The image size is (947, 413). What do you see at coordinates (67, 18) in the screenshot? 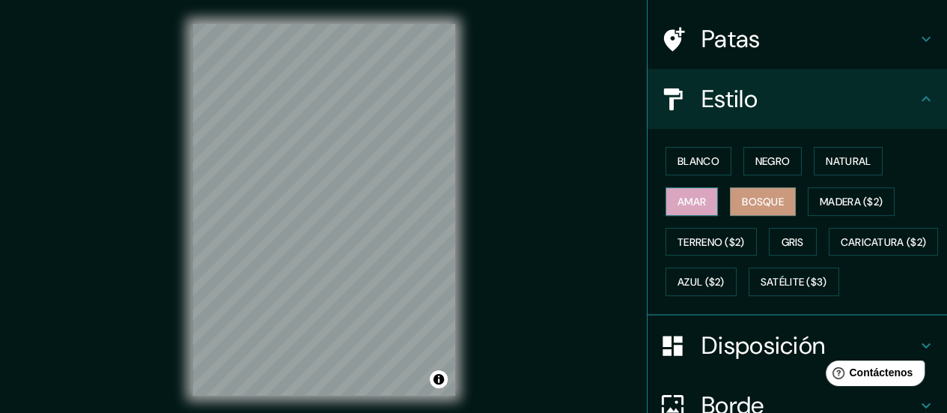
I see `font: Contáctenos` at bounding box center [67, 18].